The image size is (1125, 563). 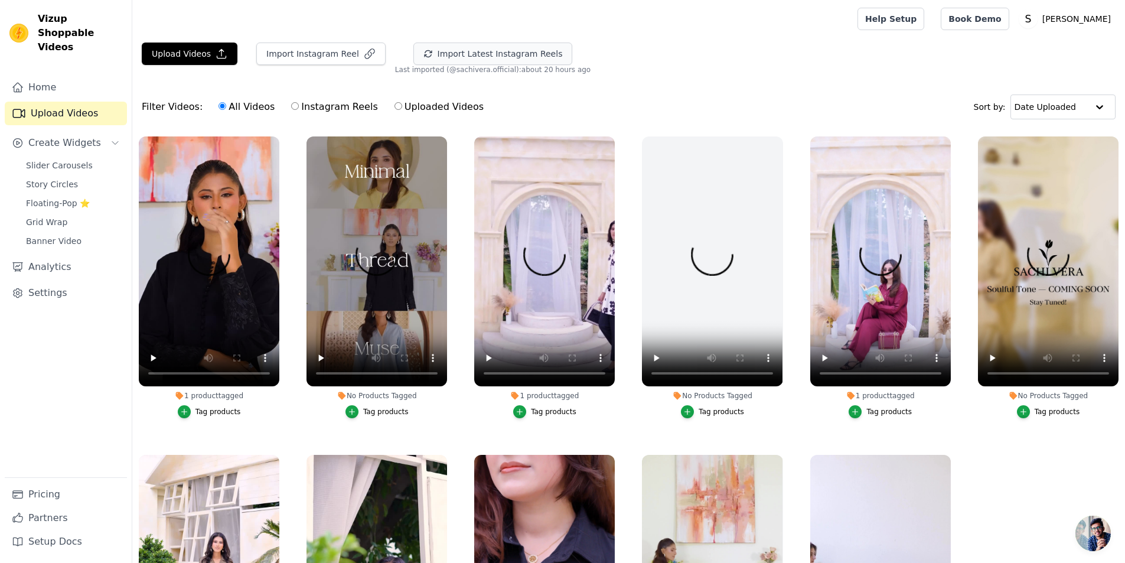 I want to click on span: Slider Carousels, so click(x=59, y=165).